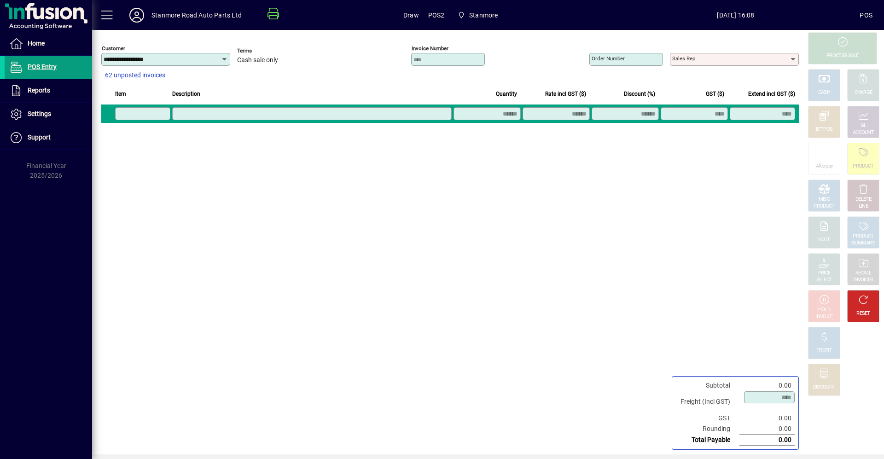 This screenshot has width=884, height=459. I want to click on div: SELECT, so click(824, 280).